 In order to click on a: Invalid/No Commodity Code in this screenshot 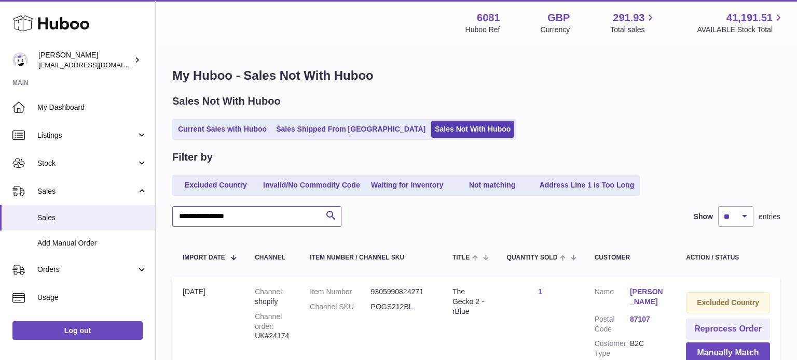, I will do `click(311, 185)`.